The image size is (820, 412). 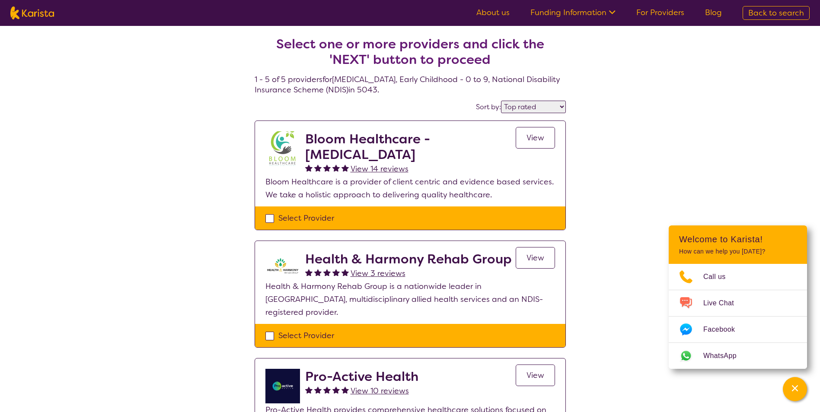 What do you see at coordinates (410, 52) in the screenshot?
I see `h2: Select one or more providers and click the 'NEXT' button to proceed` at bounding box center [410, 52].